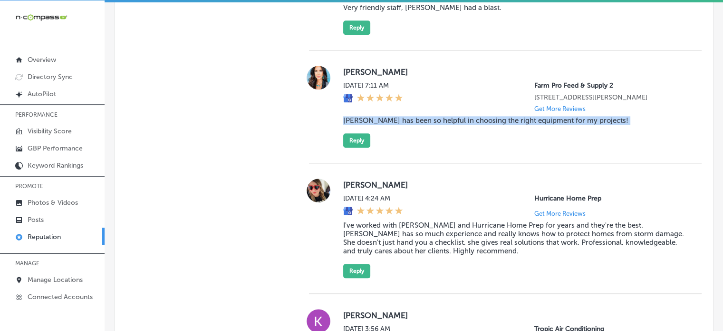 The width and height of the screenshot is (723, 331). Describe the element at coordinates (55, 148) in the screenshot. I see `p: GBP Performance` at that location.